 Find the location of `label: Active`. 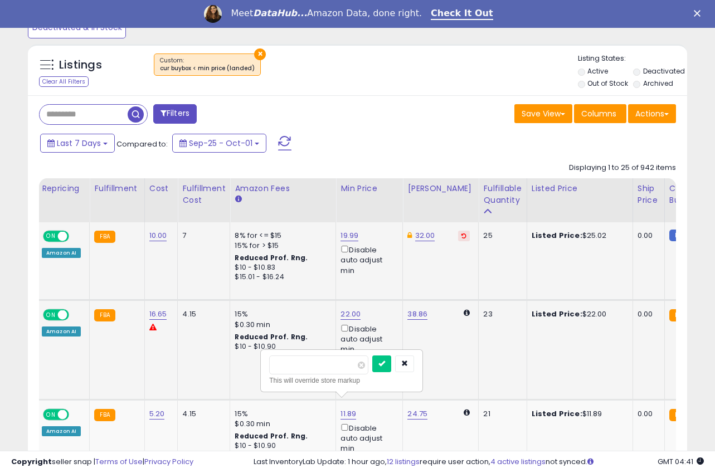

label: Active is located at coordinates (598, 71).